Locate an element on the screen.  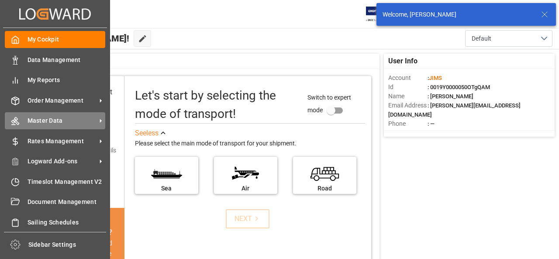
span: Phone is located at coordinates (408, 124).